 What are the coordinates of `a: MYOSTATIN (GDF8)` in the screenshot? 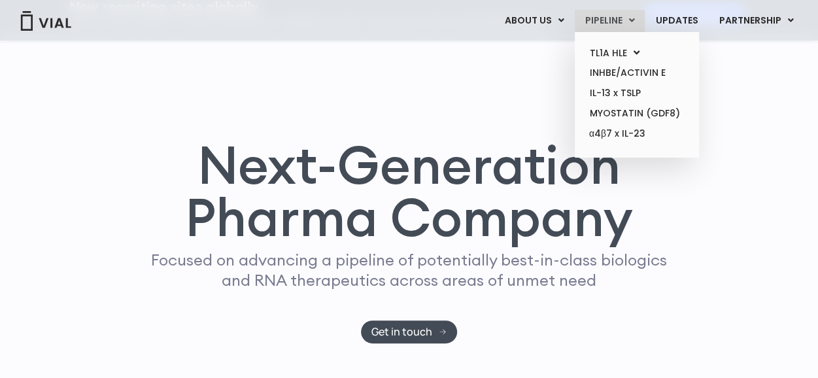 It's located at (636, 113).